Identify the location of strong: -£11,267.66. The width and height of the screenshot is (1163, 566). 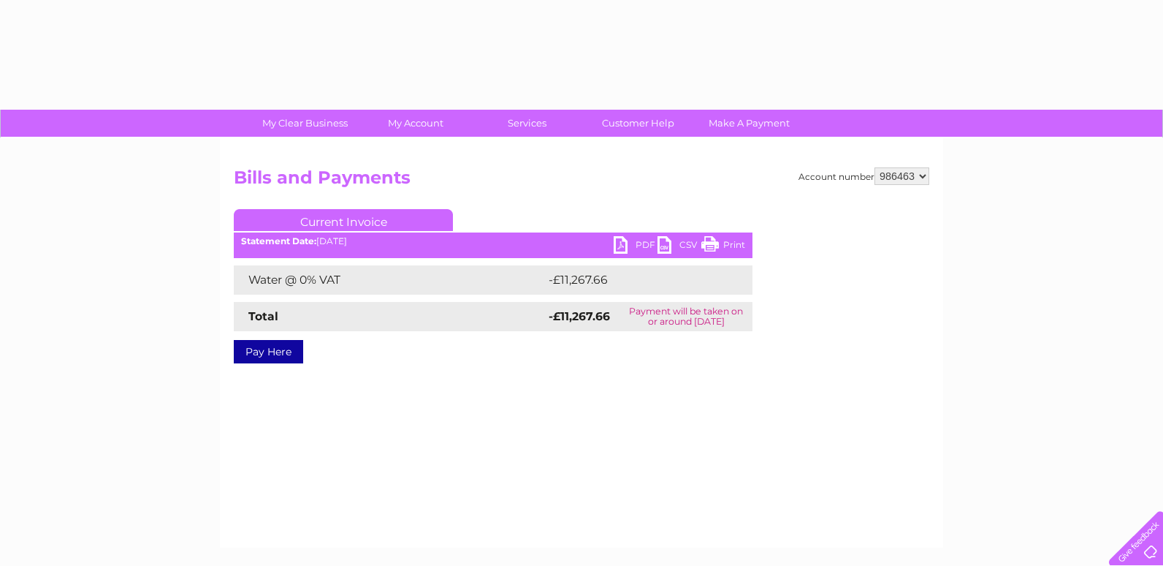
(580, 316).